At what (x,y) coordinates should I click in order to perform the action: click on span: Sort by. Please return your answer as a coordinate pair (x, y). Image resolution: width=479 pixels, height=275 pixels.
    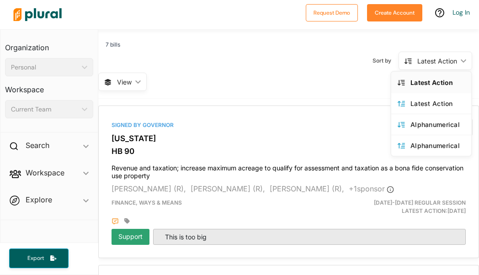
    Looking at the image, I should click on (385, 61).